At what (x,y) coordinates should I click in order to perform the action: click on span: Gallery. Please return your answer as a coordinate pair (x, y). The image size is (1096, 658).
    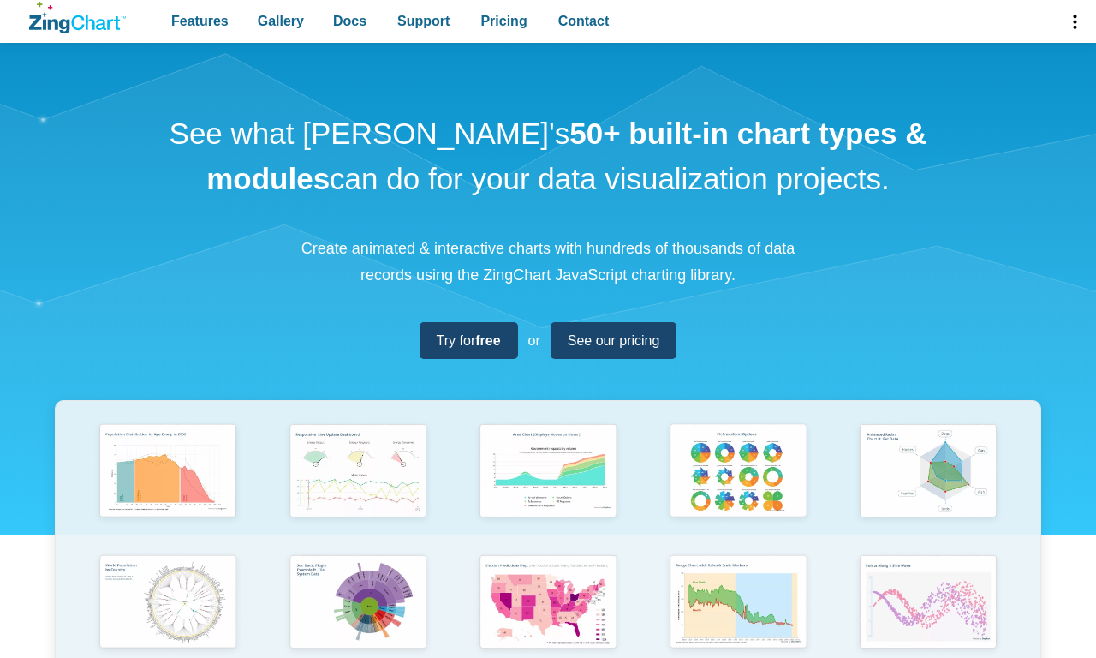
    Looking at the image, I should click on (281, 21).